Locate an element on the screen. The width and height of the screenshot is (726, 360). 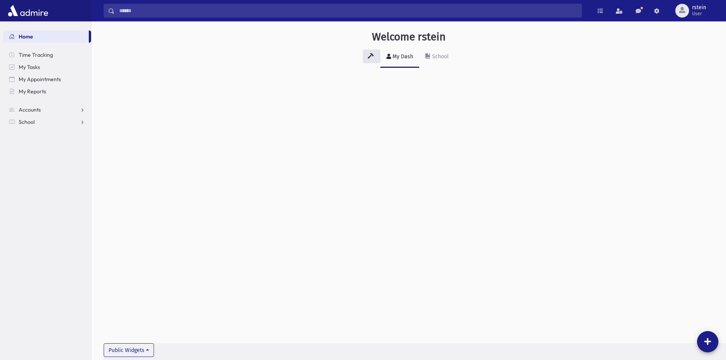
span: Time Tracking is located at coordinates (36, 55).